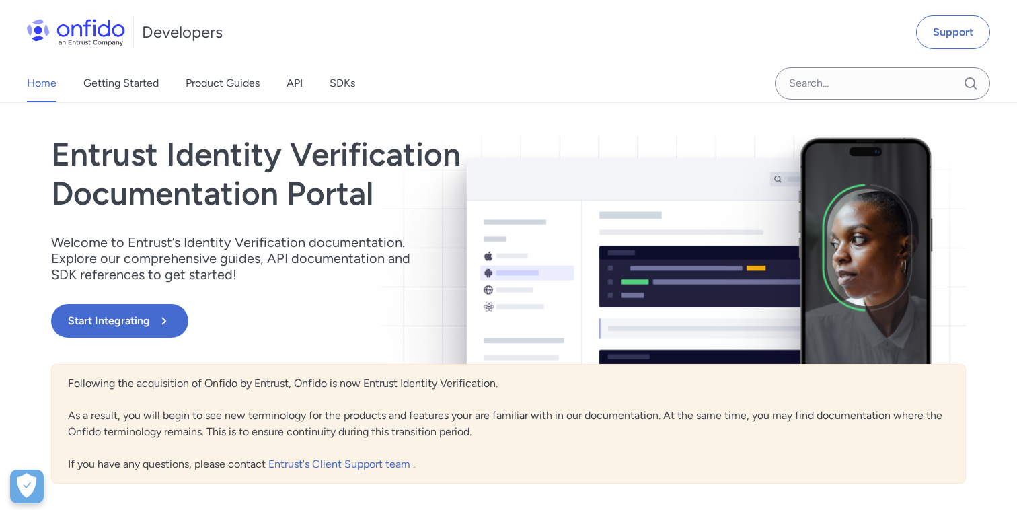 This screenshot has width=1017, height=510. What do you see at coordinates (295, 83) in the screenshot?
I see `a: API` at bounding box center [295, 83].